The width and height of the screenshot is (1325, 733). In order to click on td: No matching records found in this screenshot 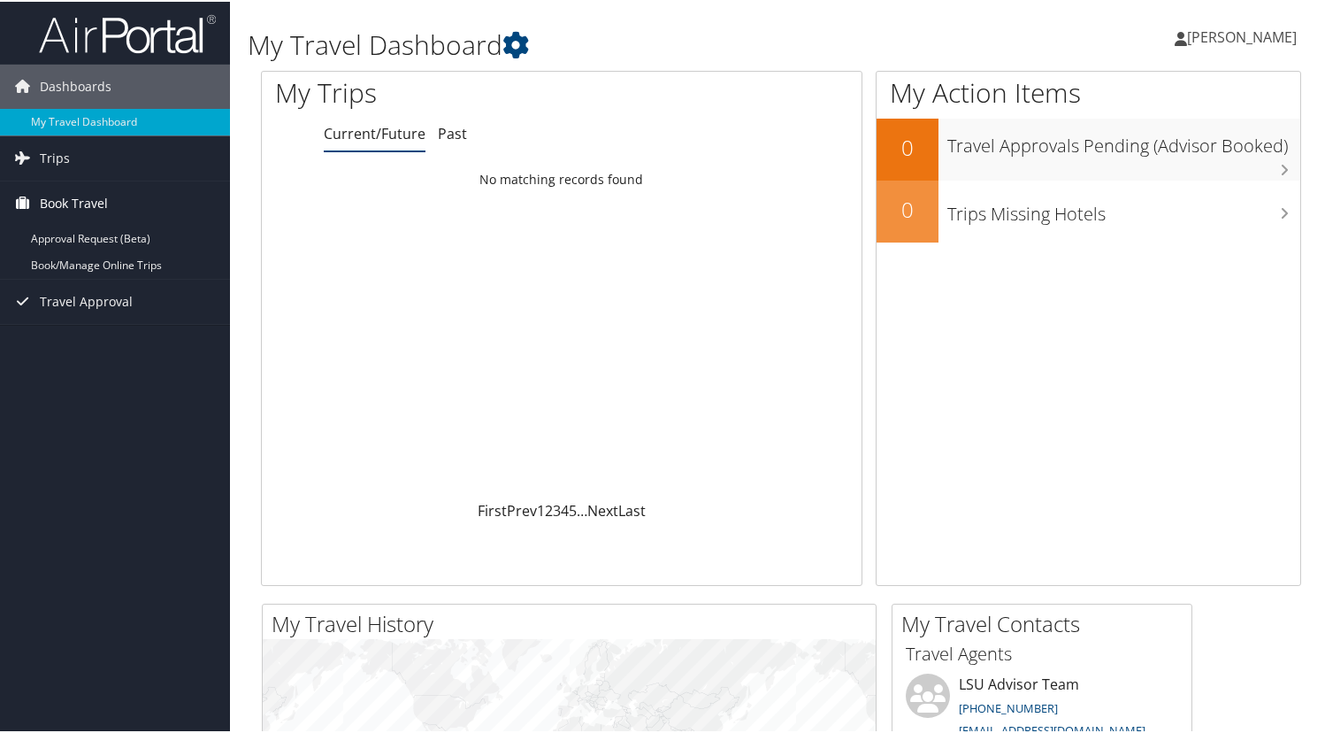, I will do `click(562, 178)`.